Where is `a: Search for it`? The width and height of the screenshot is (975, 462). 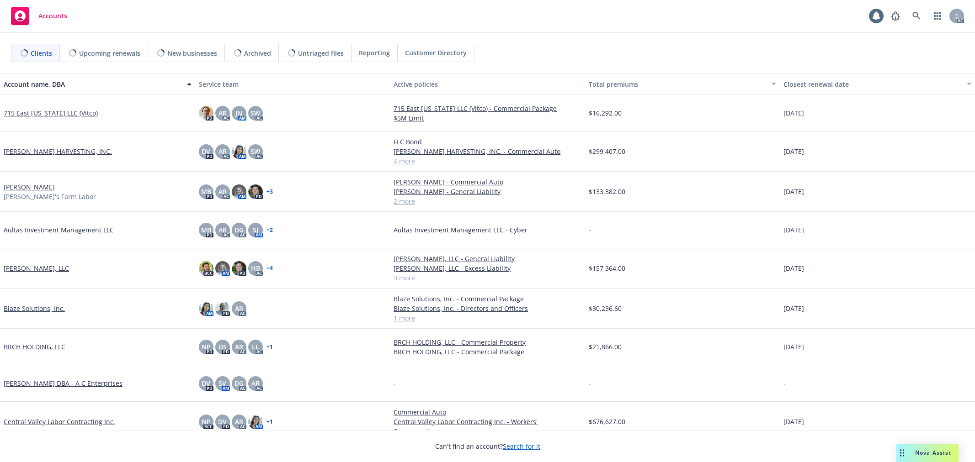
a: Search for it is located at coordinates (521, 446).